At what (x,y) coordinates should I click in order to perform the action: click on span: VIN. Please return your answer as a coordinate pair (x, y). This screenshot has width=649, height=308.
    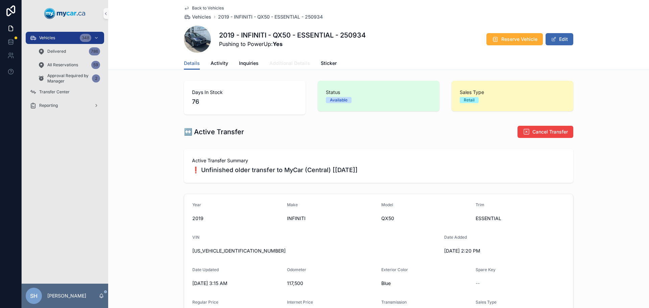
    Looking at the image, I should click on (196, 237).